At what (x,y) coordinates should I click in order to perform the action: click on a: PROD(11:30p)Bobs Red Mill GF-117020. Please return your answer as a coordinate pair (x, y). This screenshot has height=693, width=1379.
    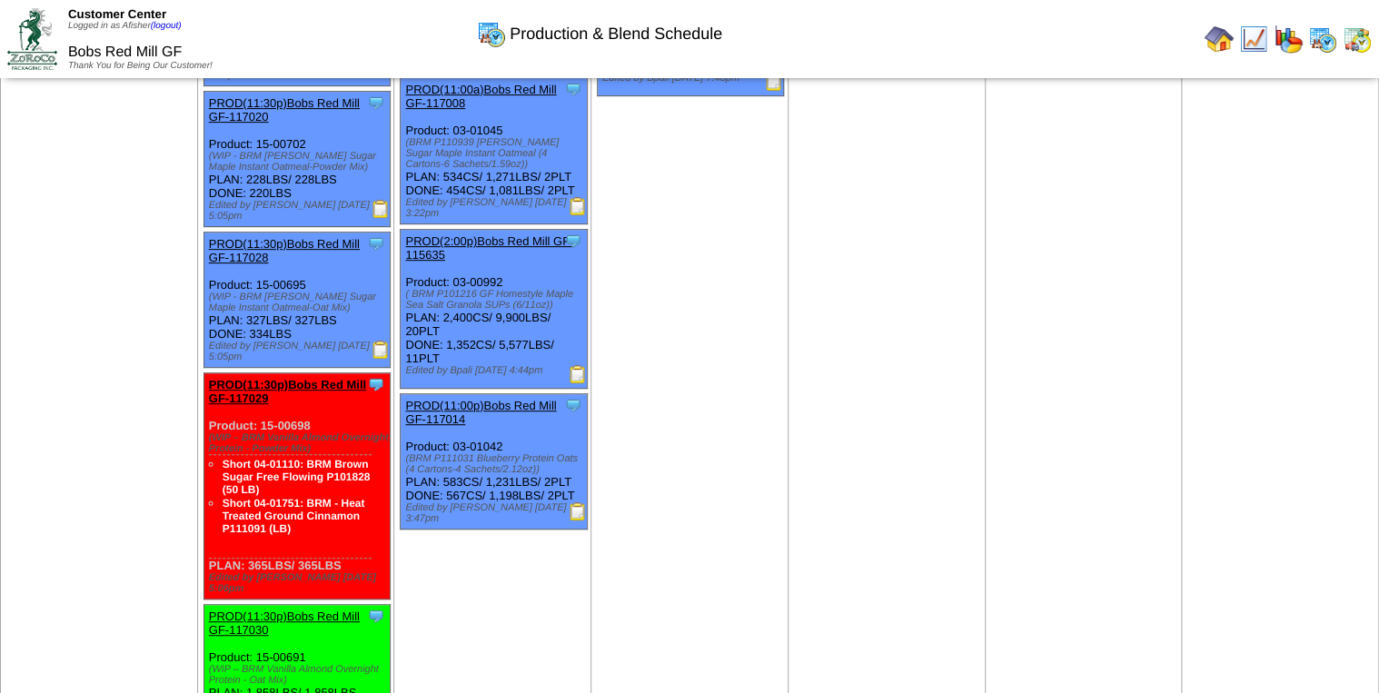
    Looking at the image, I should click on (284, 110).